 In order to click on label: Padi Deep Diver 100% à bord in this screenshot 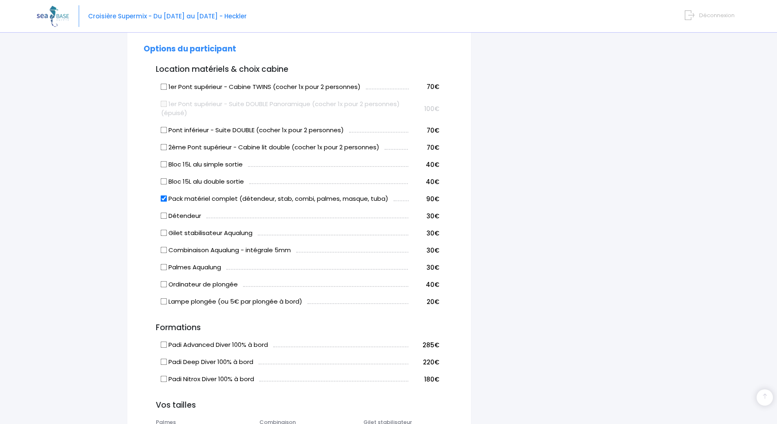, I will do `click(207, 362)`.